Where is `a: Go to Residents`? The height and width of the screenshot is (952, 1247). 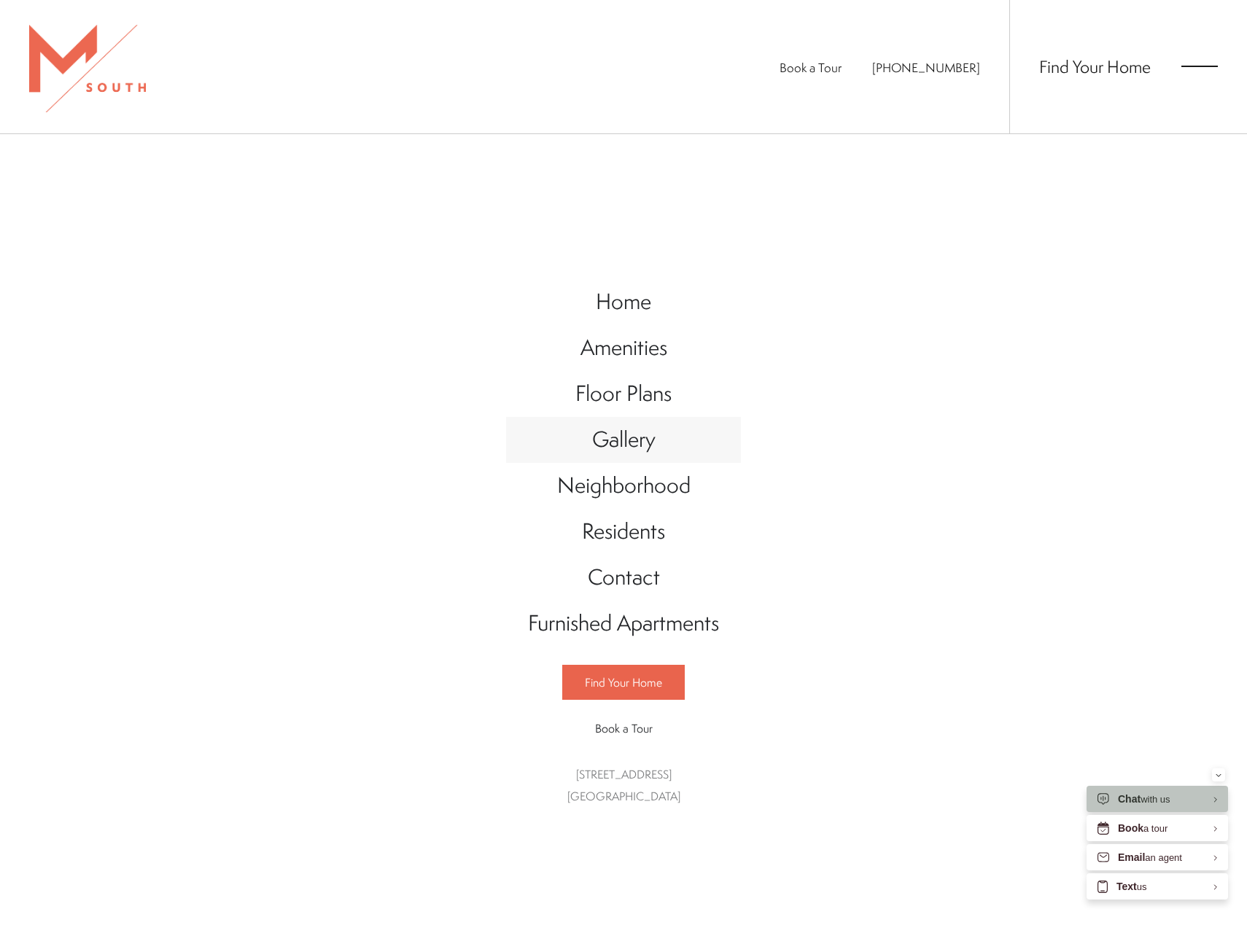 a: Go to Residents is located at coordinates (623, 531).